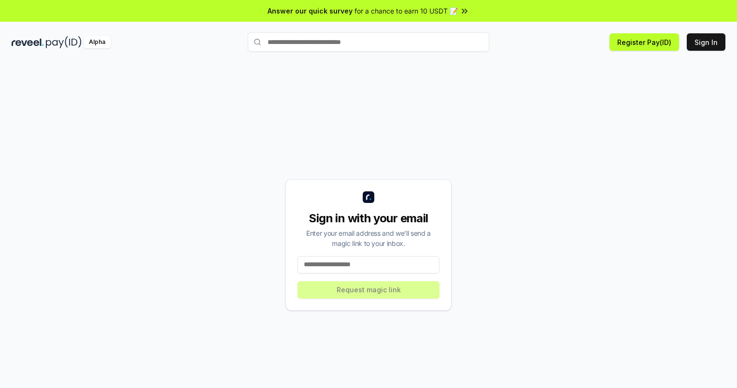 This screenshot has height=388, width=737. Describe the element at coordinates (406, 11) in the screenshot. I see `span: for a chance to earn 10 USDT 📝` at that location.